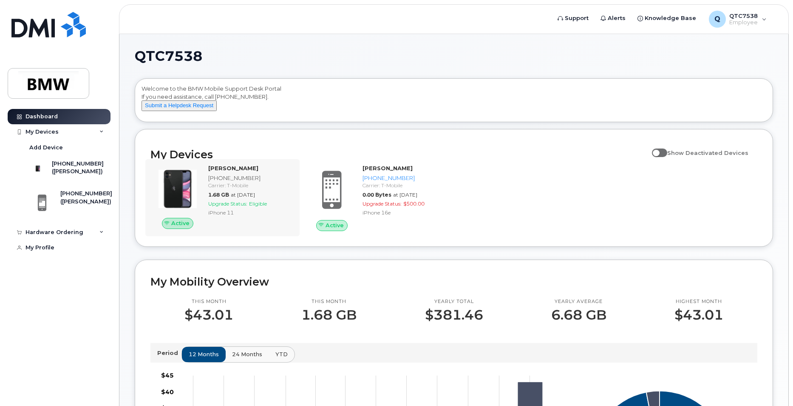 The height and width of the screenshot is (406, 793). What do you see at coordinates (179, 105) in the screenshot?
I see `a: Submit a Helpdesk Request` at bounding box center [179, 105].